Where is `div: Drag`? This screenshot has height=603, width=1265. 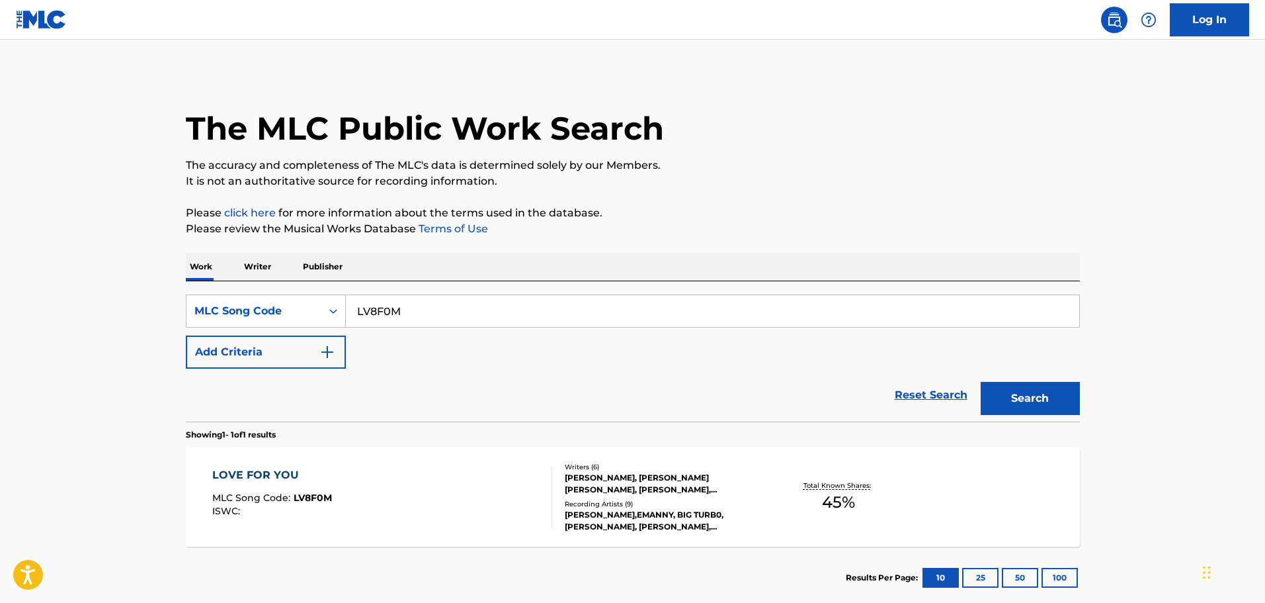
div: Drag is located at coordinates (1207, 572).